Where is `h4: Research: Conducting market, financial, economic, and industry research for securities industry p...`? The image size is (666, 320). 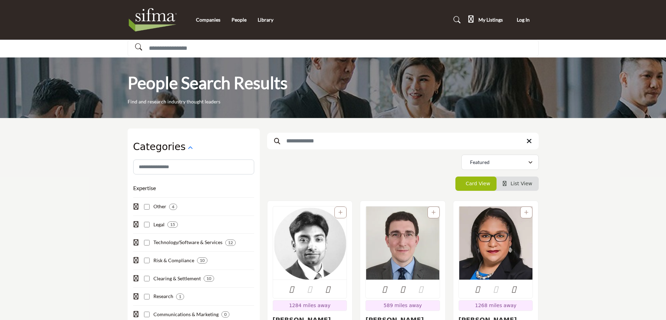
h4: Research: Conducting market, financial, economic, and industry research for securities industry p... is located at coordinates (163, 297).